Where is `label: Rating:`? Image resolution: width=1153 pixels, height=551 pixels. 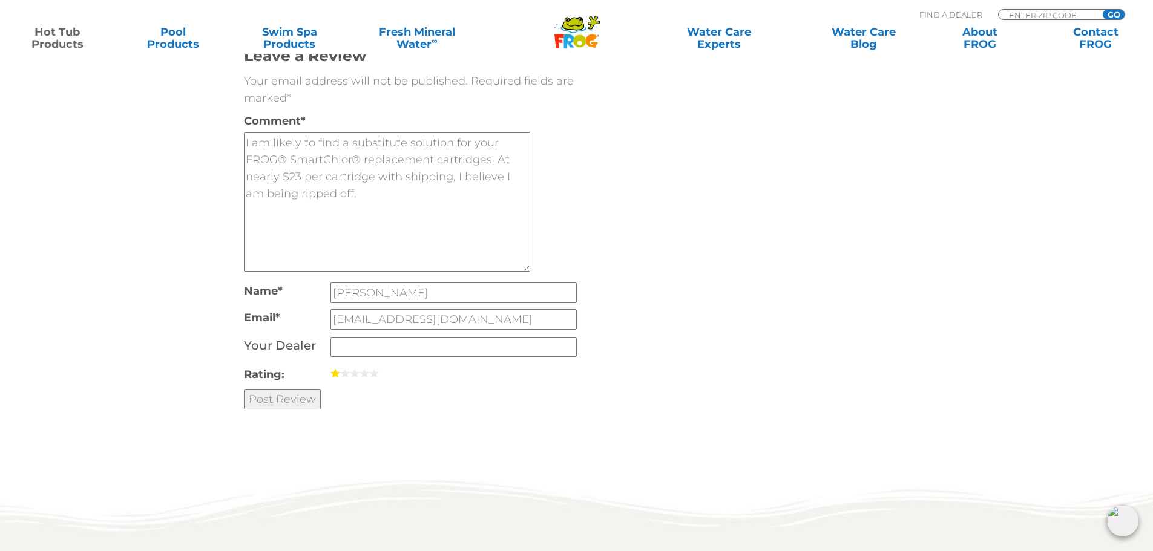
label: Rating: is located at coordinates (287, 375).